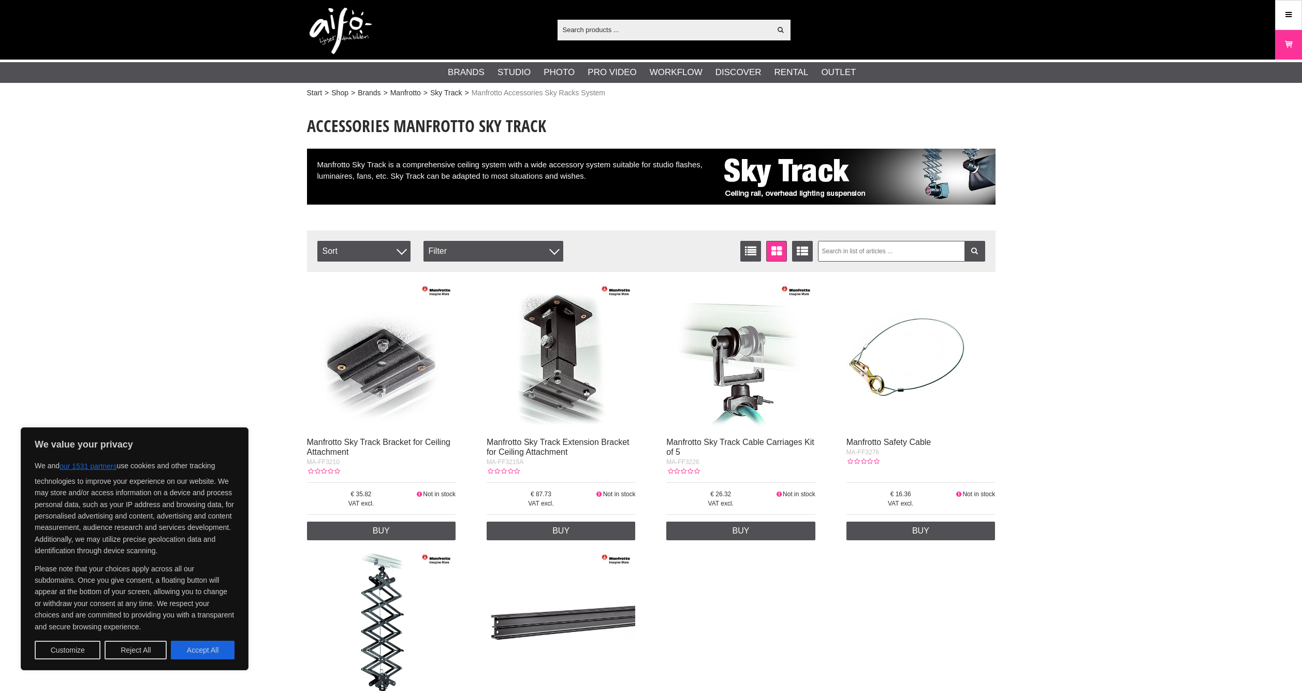  I want to click on input: Search products ..., so click(664, 30).